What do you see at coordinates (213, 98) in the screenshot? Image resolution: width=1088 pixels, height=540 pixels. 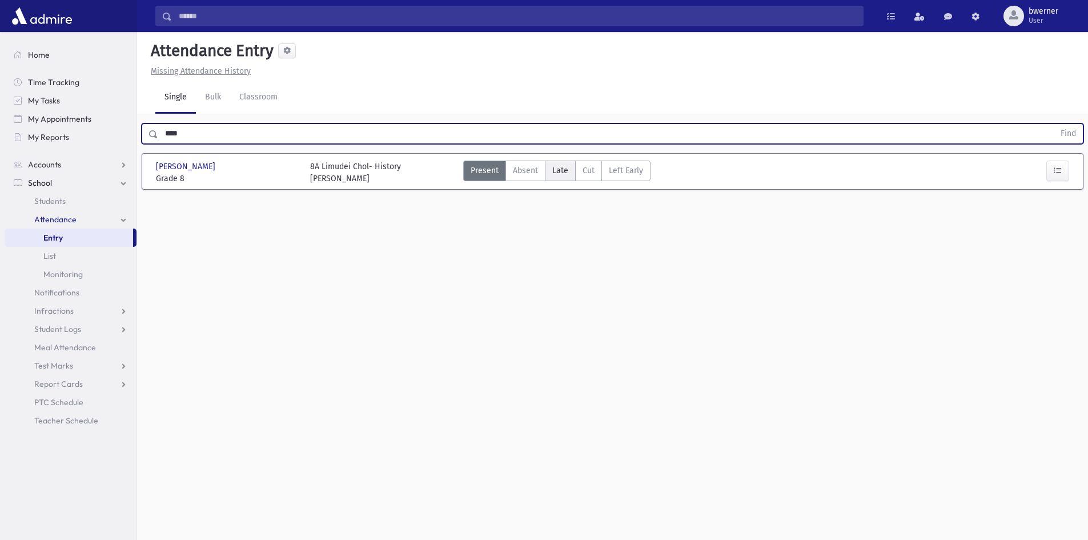 I see `a: Bulk` at bounding box center [213, 98].